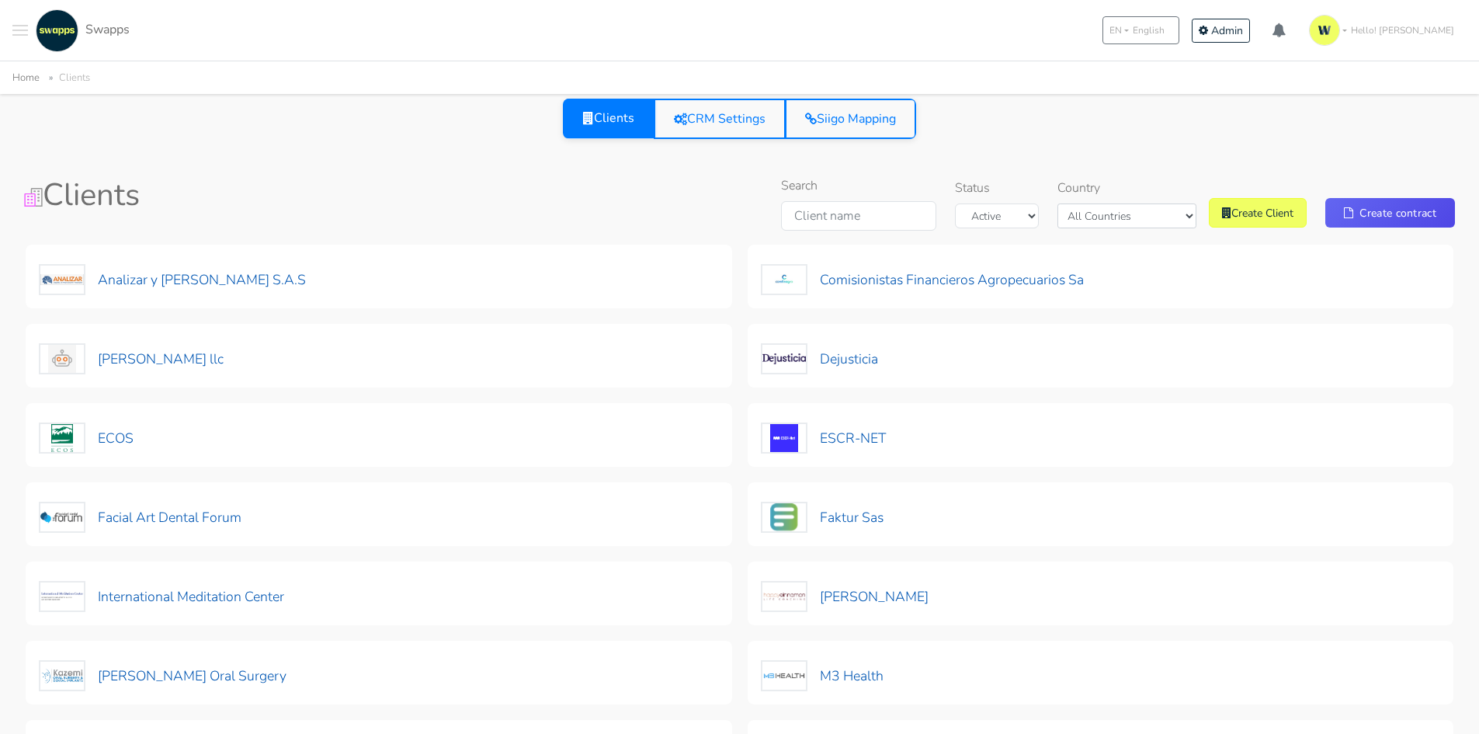 This screenshot has width=1479, height=734. What do you see at coordinates (66, 78) in the screenshot?
I see `li: Clients` at bounding box center [66, 78].